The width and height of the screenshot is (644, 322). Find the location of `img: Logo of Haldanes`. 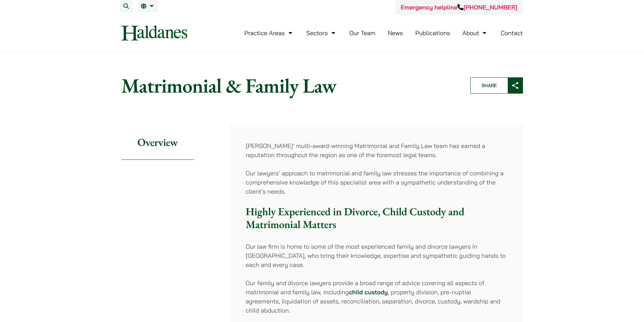

img: Logo of Haldanes is located at coordinates (154, 33).